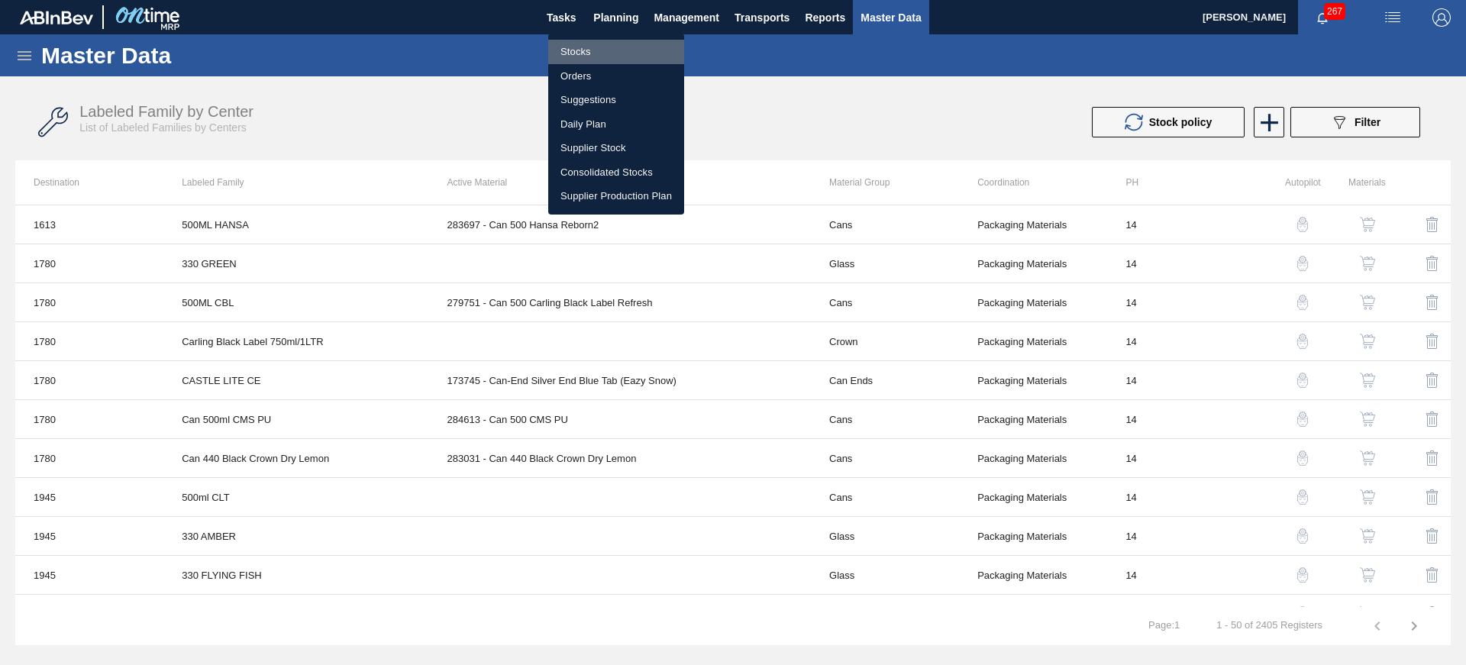 The image size is (1466, 665). Describe the element at coordinates (616, 124) in the screenshot. I see `a: Daily Plan` at that location.